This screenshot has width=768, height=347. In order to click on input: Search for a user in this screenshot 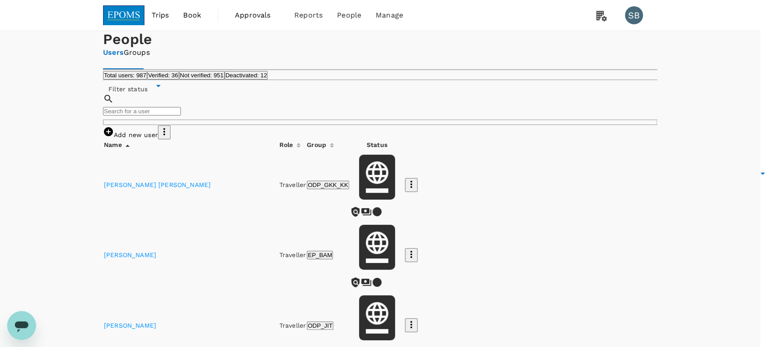, I will do `click(142, 111)`.